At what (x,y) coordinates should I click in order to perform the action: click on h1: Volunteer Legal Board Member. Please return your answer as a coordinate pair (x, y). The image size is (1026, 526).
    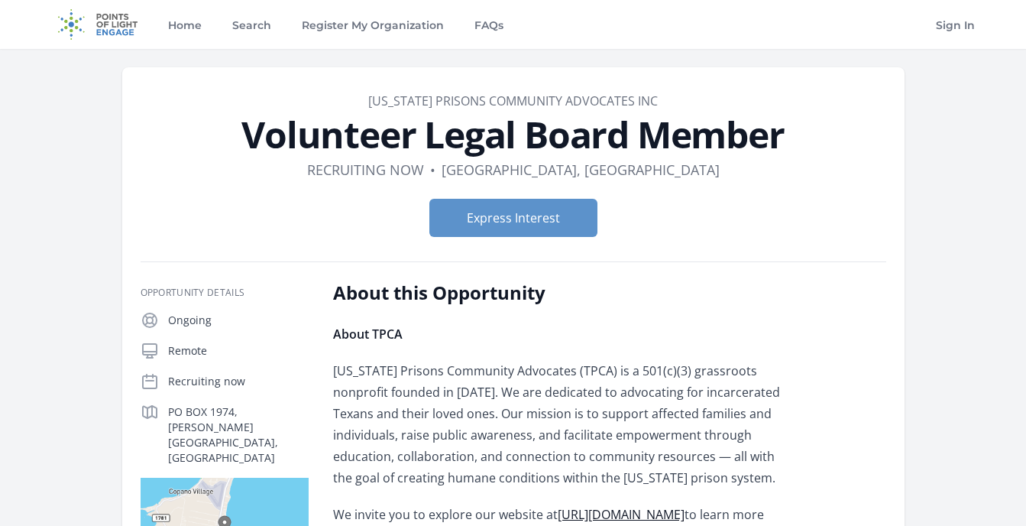
    Looking at the image, I should click on (513, 134).